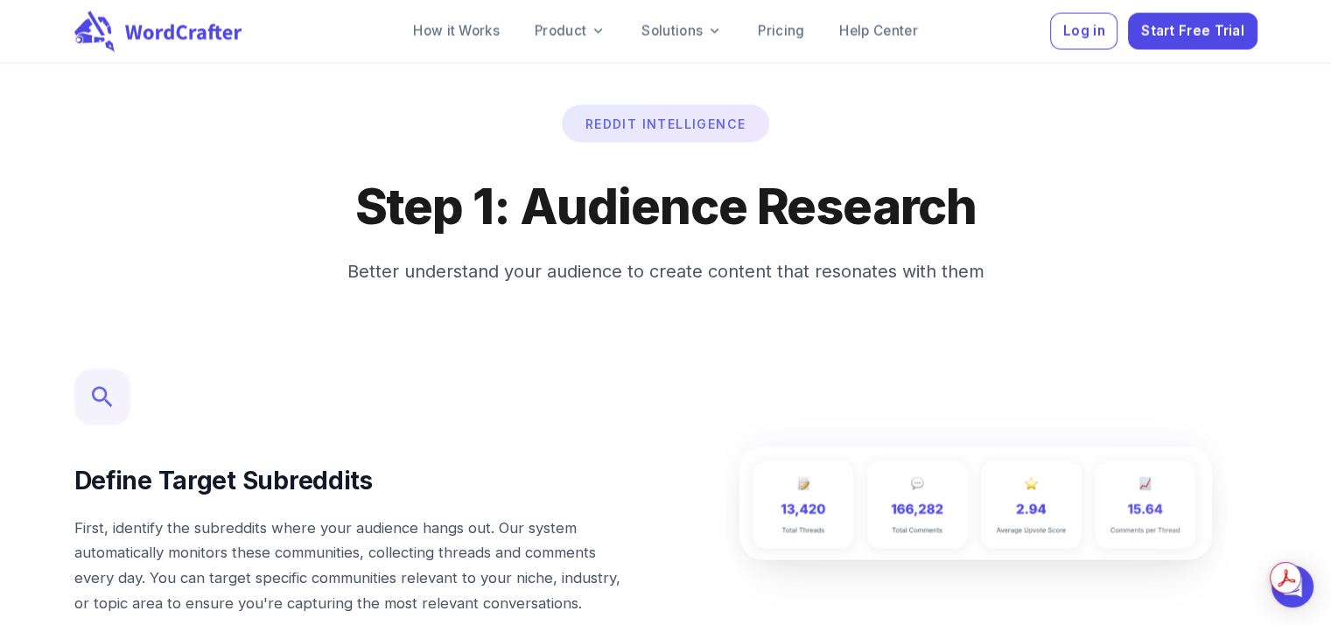  What do you see at coordinates (181, 108) in the screenshot?
I see `img: tab_keywords_by_traffic_grey.svg` at bounding box center [181, 108].